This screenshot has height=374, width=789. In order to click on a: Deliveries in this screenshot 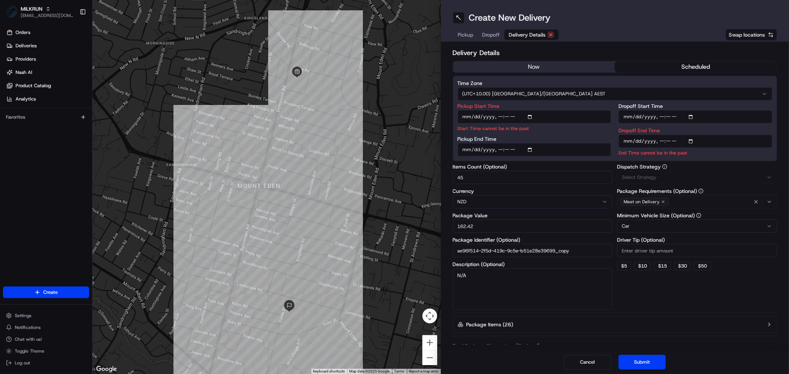, I will do `click(47, 46)`.